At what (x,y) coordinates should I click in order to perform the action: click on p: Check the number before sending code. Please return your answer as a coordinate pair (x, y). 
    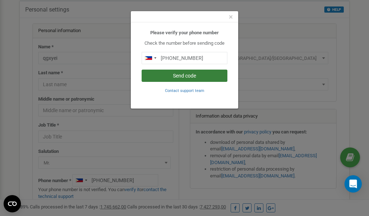
    Looking at the image, I should click on (184, 43).